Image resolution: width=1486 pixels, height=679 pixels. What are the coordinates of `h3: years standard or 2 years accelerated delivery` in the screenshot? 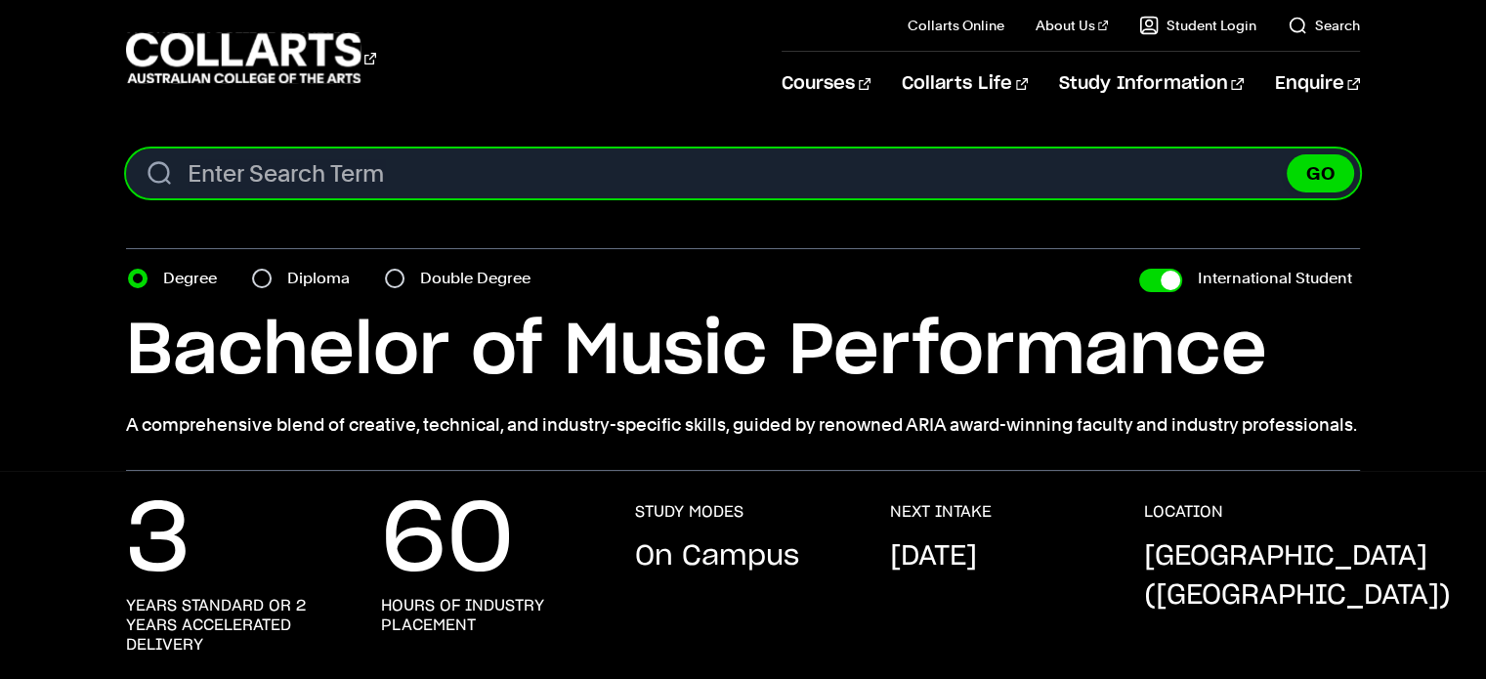 It's located at (234, 625).